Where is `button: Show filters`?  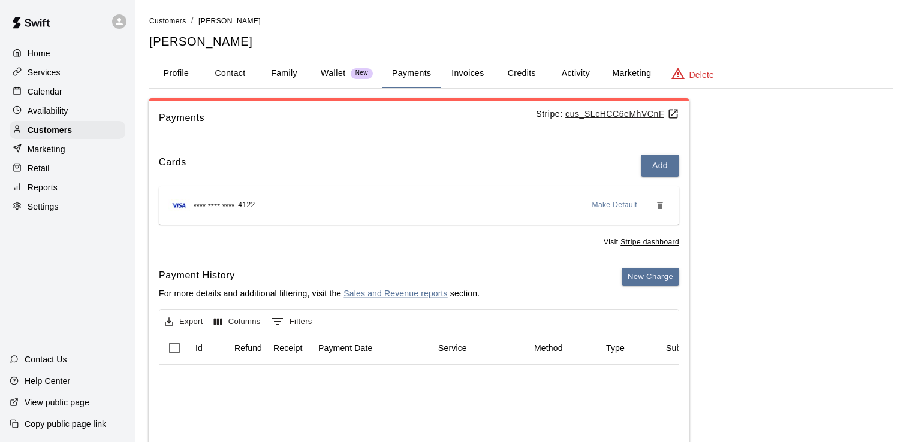 button: Show filters is located at coordinates (292, 322).